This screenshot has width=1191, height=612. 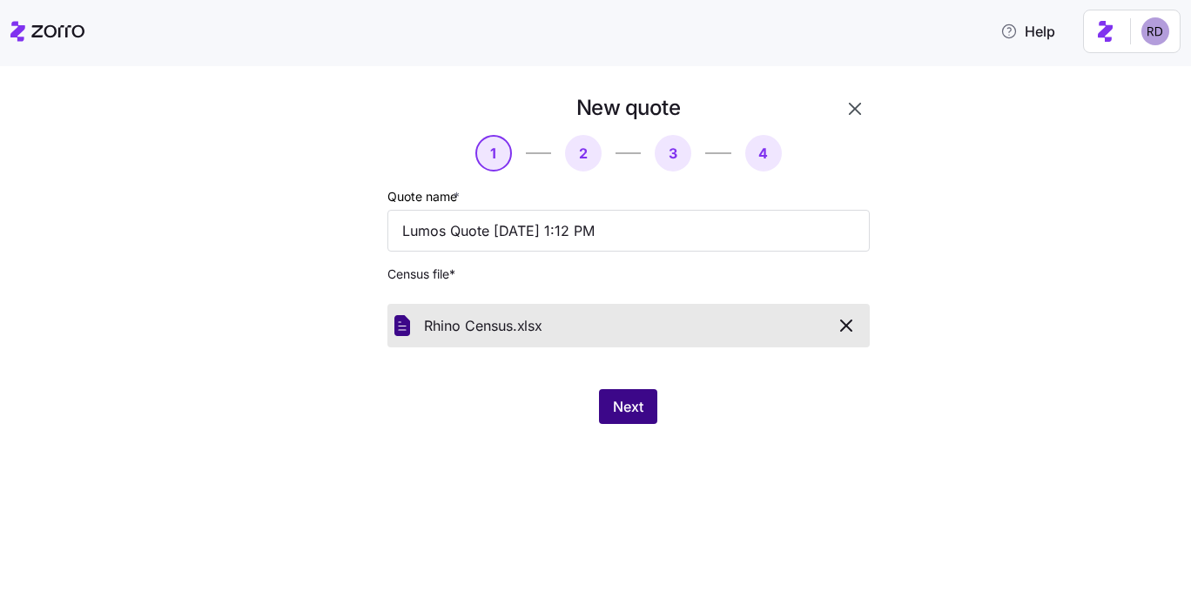 What do you see at coordinates (673, 153) in the screenshot?
I see `button: 3` at bounding box center [673, 153].